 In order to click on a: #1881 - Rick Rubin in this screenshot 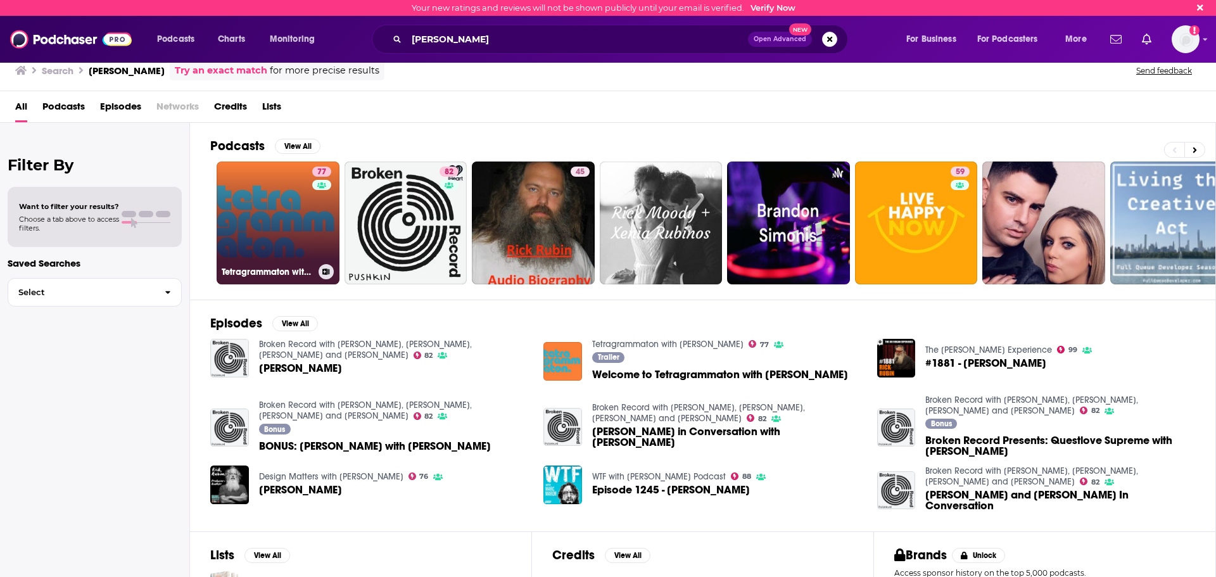, I will do `click(896, 358)`.